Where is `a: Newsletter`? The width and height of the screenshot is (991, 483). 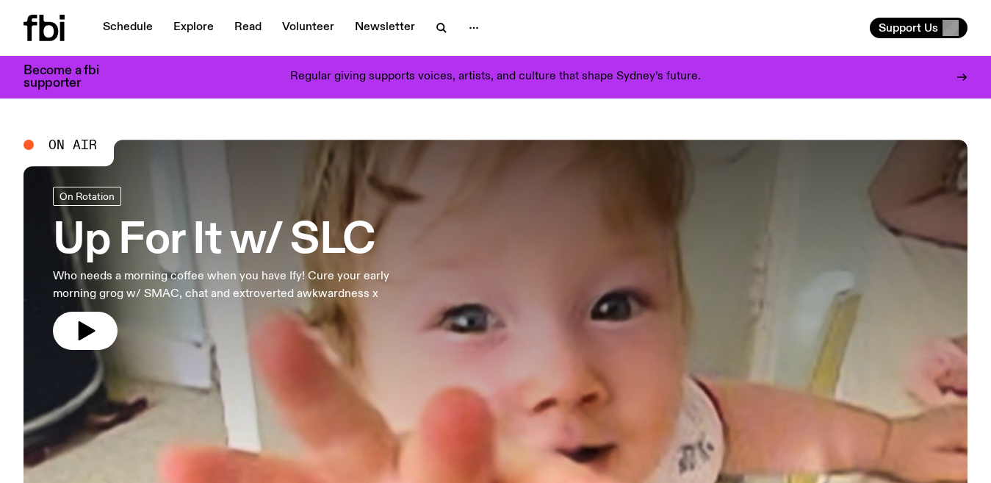 a: Newsletter is located at coordinates (385, 28).